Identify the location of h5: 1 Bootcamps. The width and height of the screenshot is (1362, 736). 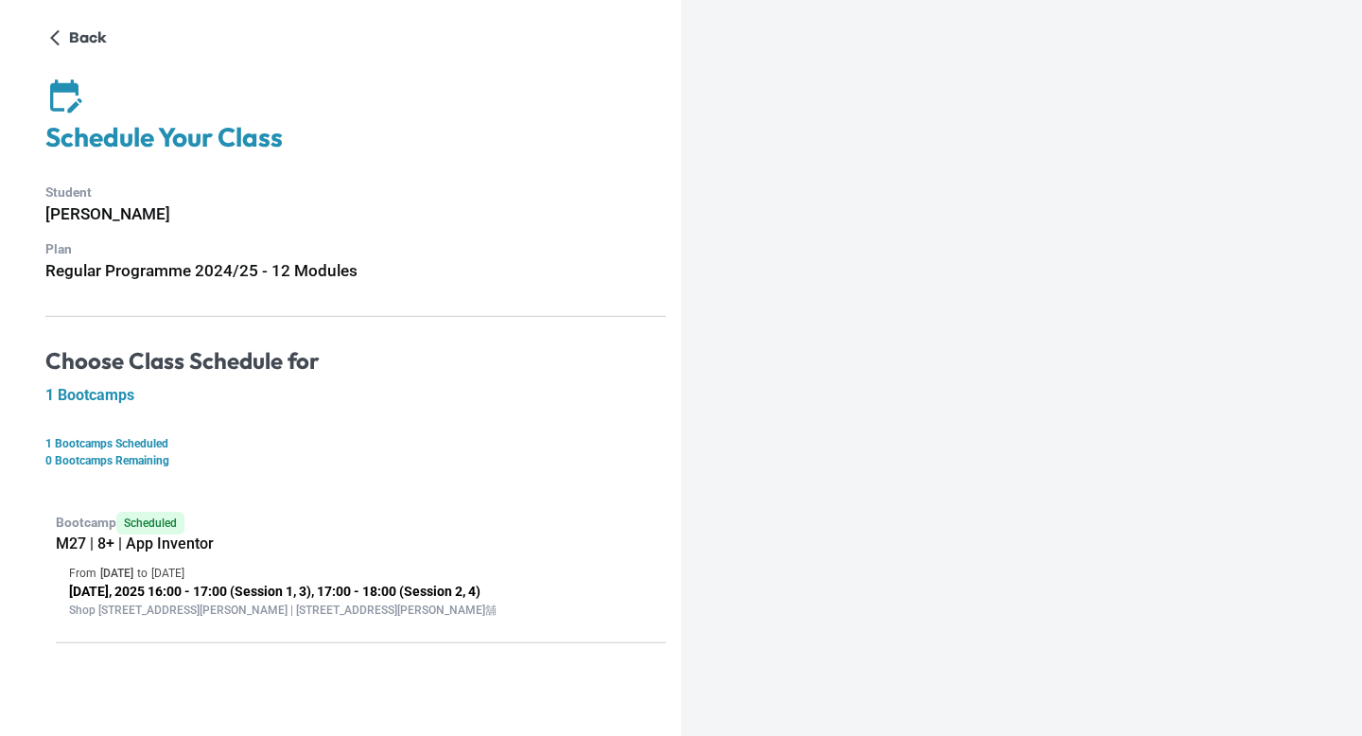
(356, 395).